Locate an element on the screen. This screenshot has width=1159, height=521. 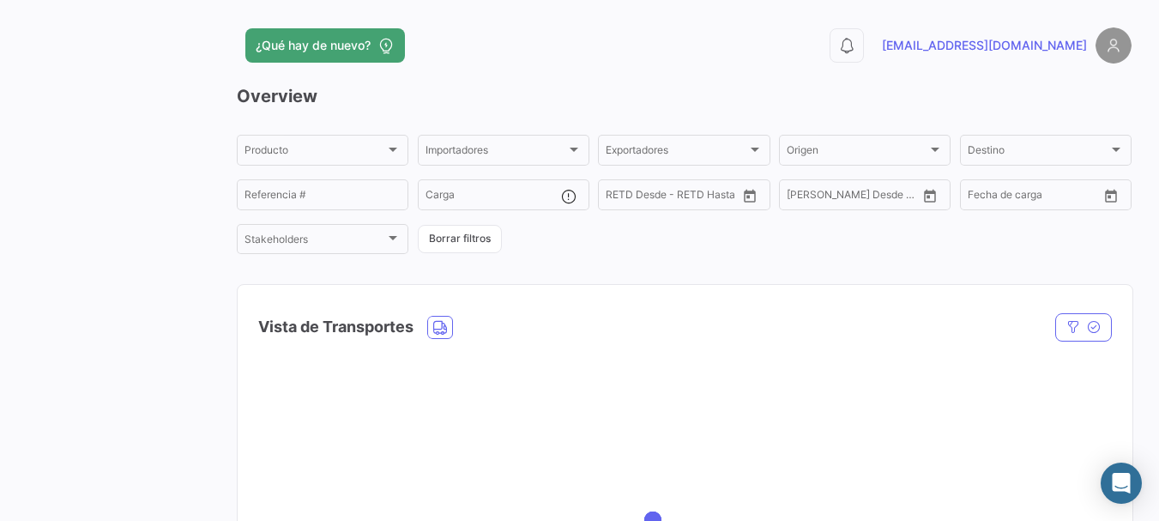
span: Exportadores is located at coordinates (676, 153).